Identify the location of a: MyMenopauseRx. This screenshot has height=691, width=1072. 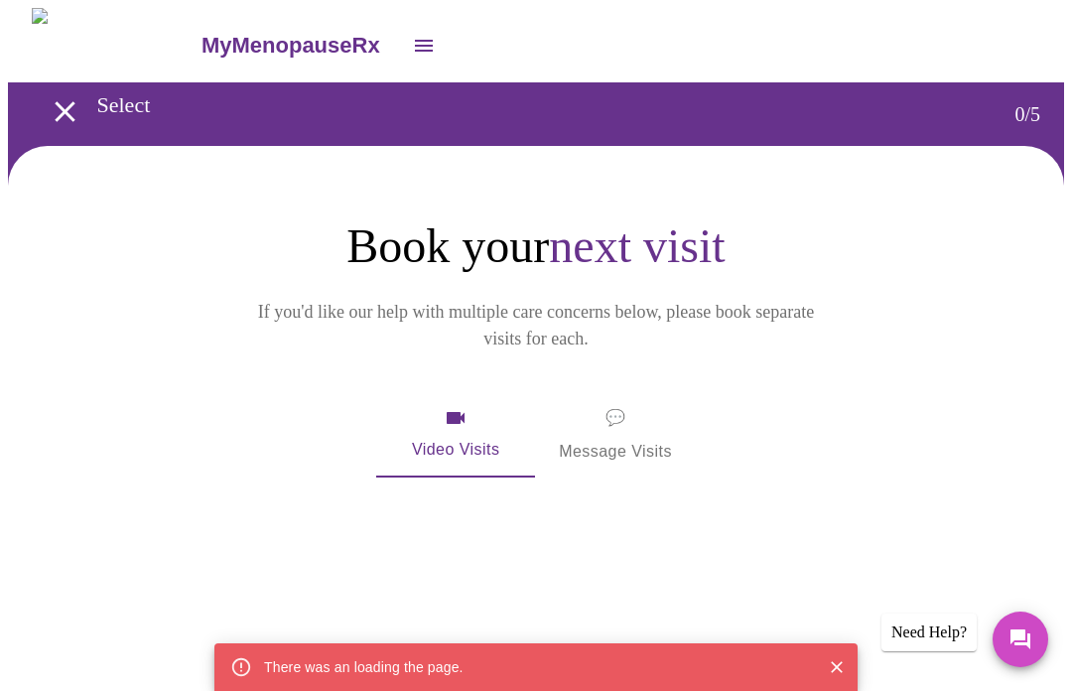
(299, 46).